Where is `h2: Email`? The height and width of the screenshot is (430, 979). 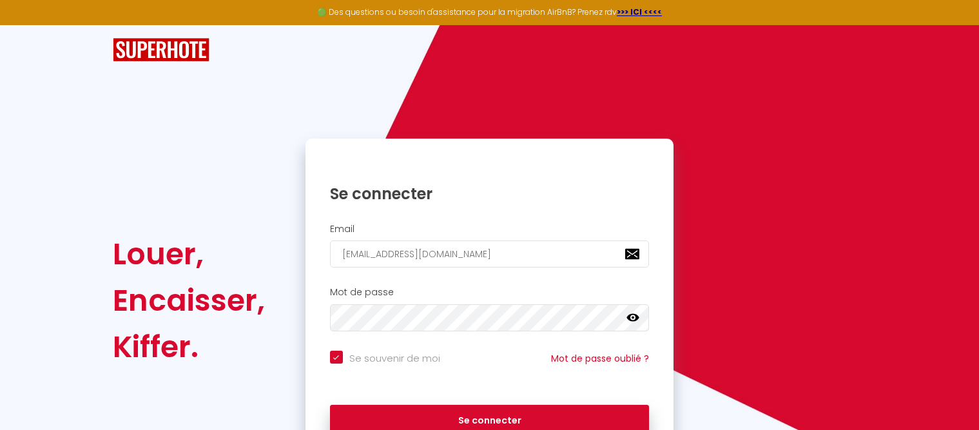
h2: Email is located at coordinates (490, 229).